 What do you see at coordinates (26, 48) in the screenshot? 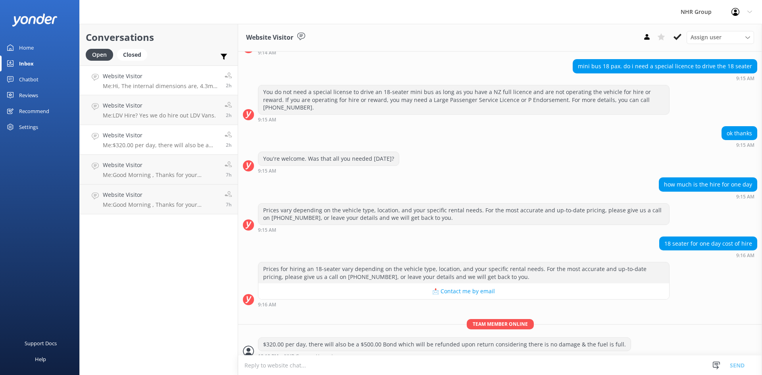
I see `div: Home` at bounding box center [26, 48].